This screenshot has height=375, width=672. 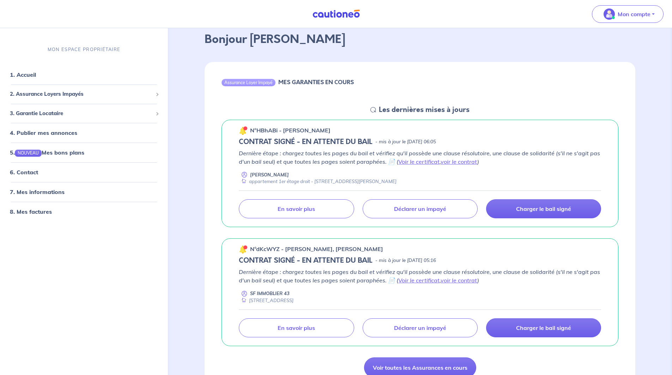 What do you see at coordinates (627, 14) in the screenshot?
I see `button: illu_account_valid_menu.svgMon compte` at bounding box center [627, 14].